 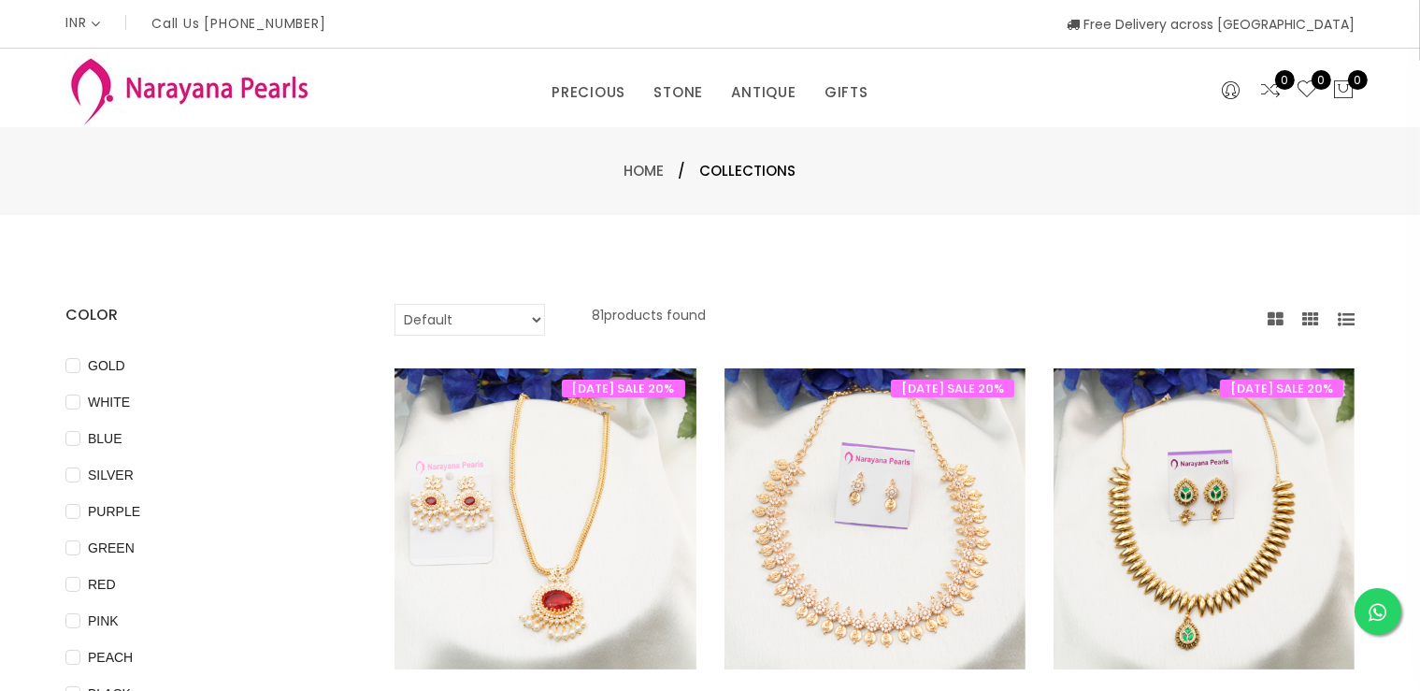 What do you see at coordinates (588, 93) in the screenshot?
I see `a: PRECIOUS` at bounding box center [588, 93].